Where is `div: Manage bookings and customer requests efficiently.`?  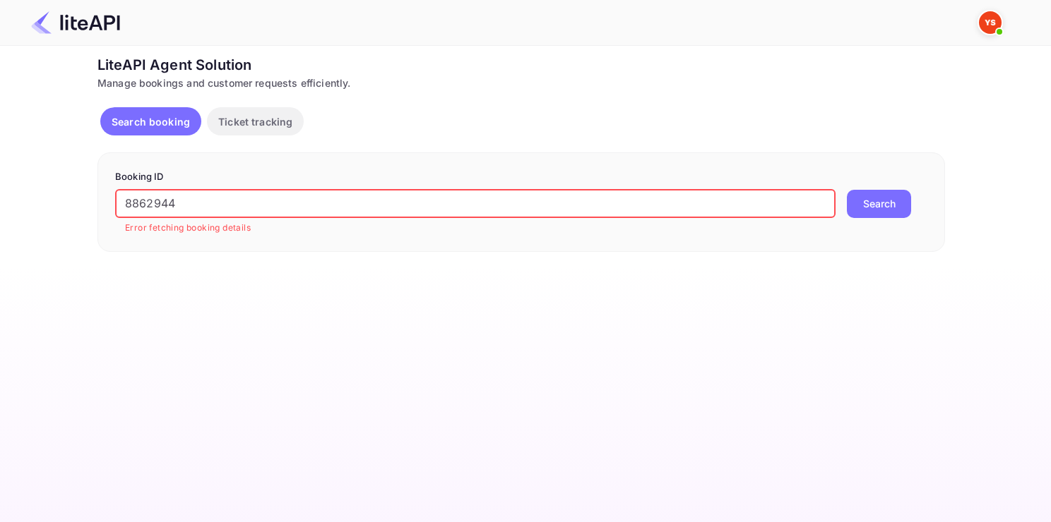 div: Manage bookings and customer requests efficiently. is located at coordinates (521, 83).